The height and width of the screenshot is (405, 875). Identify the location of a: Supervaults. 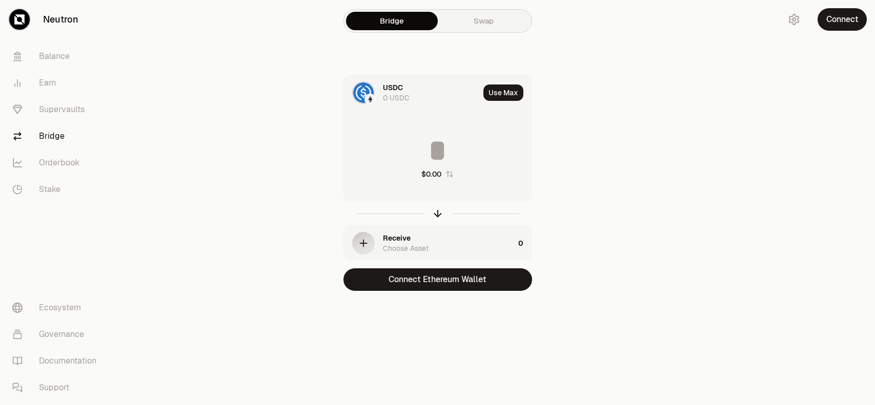
(57, 110).